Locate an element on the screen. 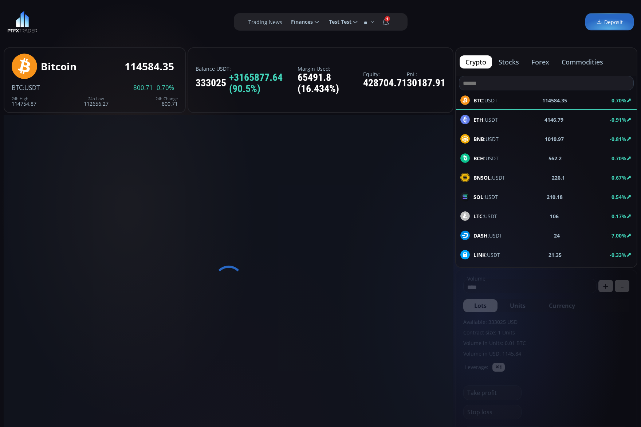 This screenshot has width=641, height=427. b: 0.70% is located at coordinates (618, 158).